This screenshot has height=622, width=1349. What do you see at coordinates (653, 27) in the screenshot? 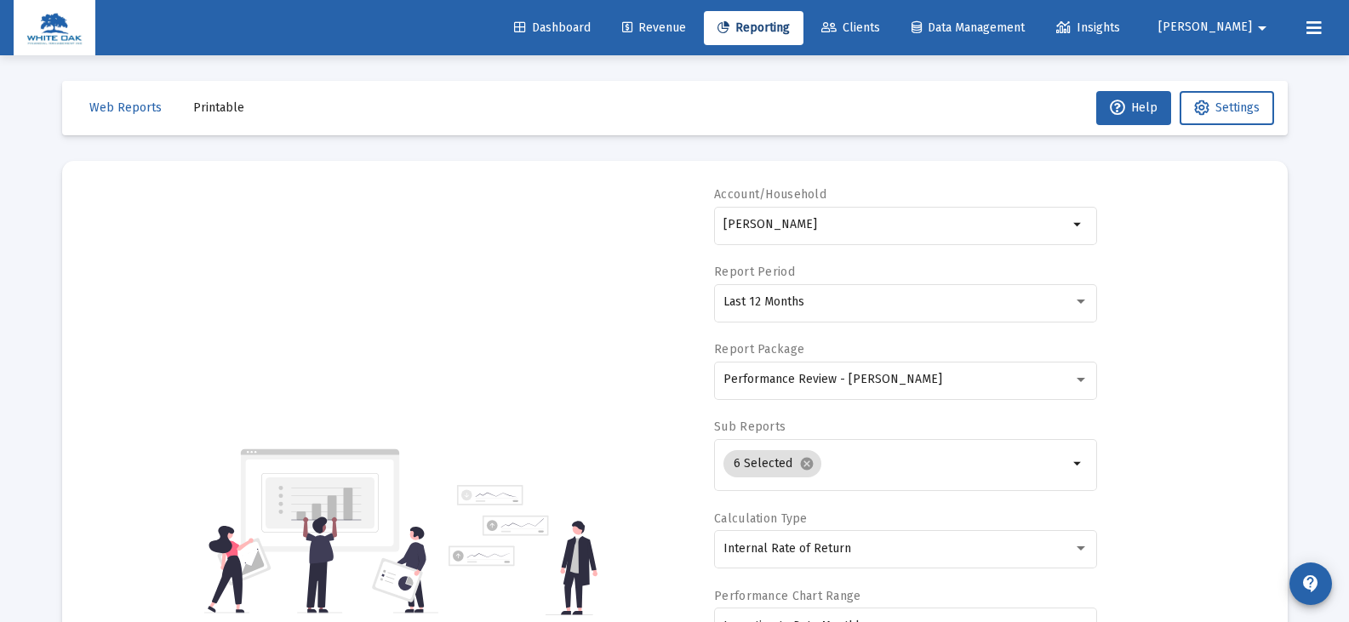
I see `span: Revenue` at bounding box center [653, 27].